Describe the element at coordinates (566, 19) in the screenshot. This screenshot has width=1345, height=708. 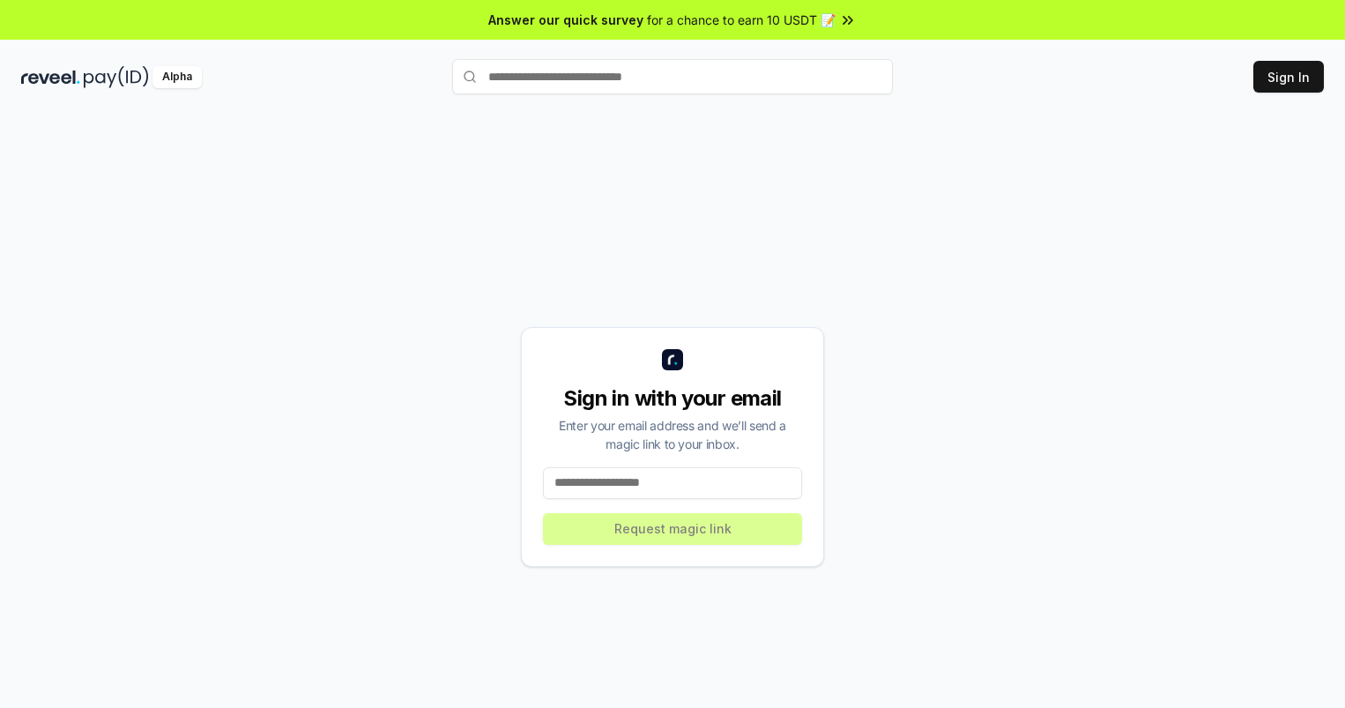
I see `span: Answer our quick survey` at that location.